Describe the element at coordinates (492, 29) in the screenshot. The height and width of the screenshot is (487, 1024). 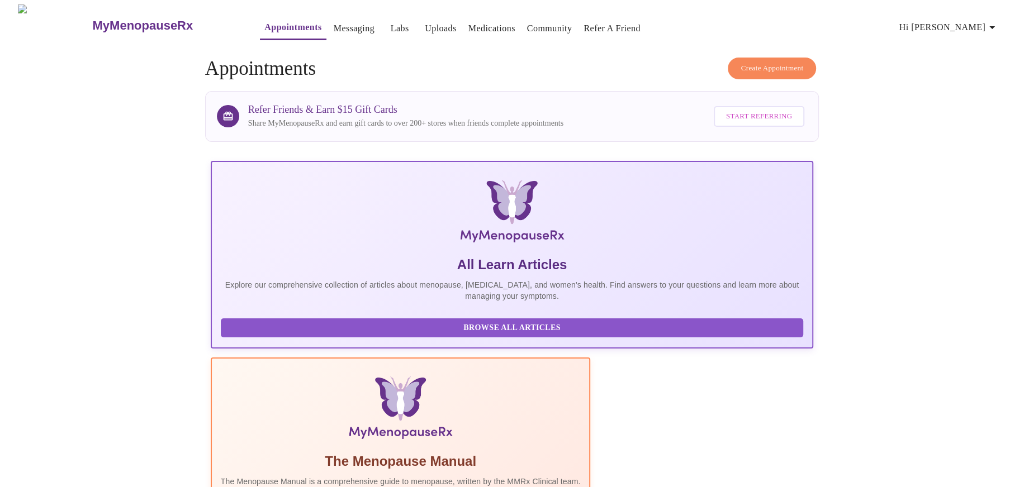
I see `a: Medications` at that location.